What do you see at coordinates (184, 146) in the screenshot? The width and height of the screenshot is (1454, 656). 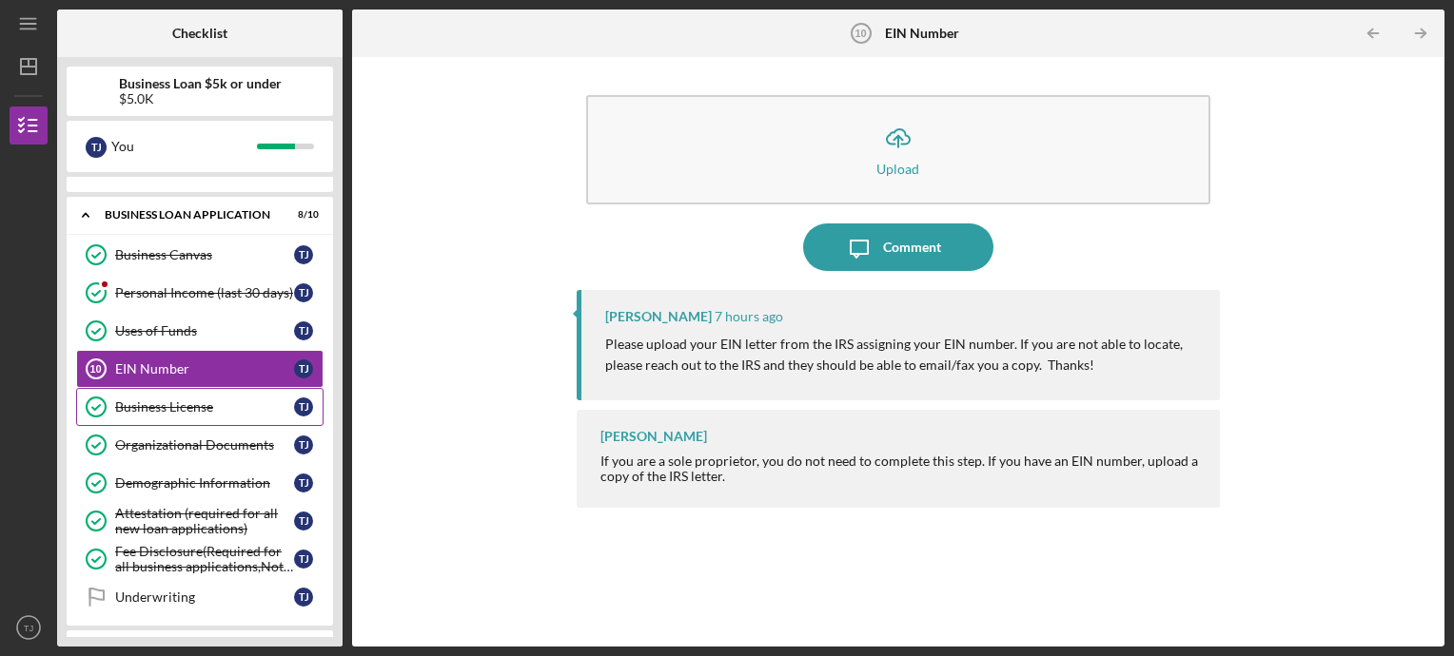 I see `div: You` at bounding box center [184, 146].